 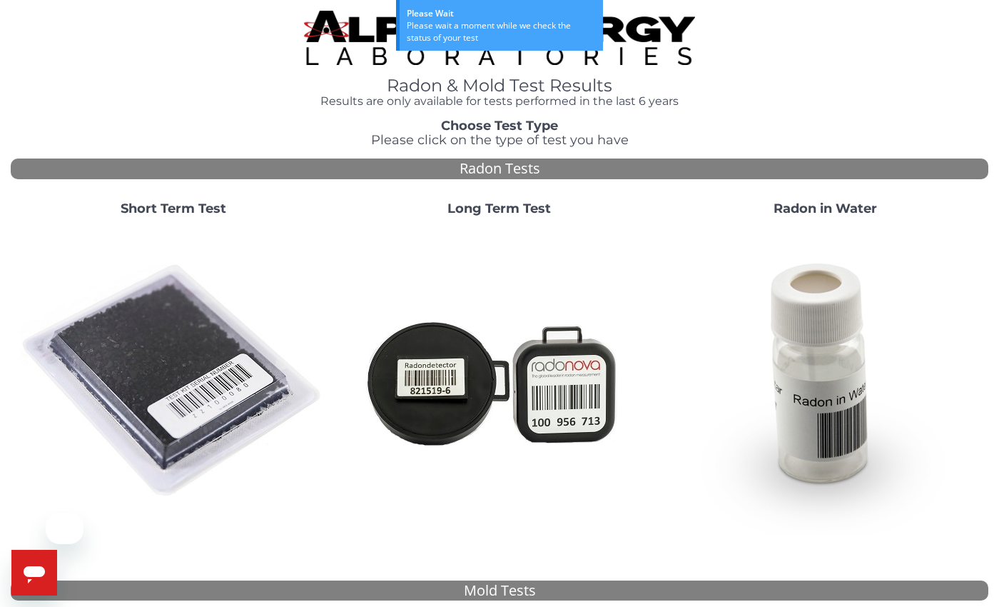 I want to click on div: Please wait a moment while we check the status of your test, so click(x=501, y=31).